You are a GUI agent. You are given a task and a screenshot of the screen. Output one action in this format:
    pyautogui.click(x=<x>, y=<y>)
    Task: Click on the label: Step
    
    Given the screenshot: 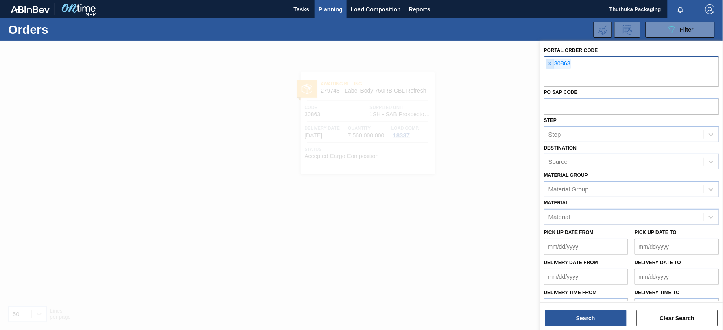 What is the action you would take?
    pyautogui.click(x=550, y=120)
    